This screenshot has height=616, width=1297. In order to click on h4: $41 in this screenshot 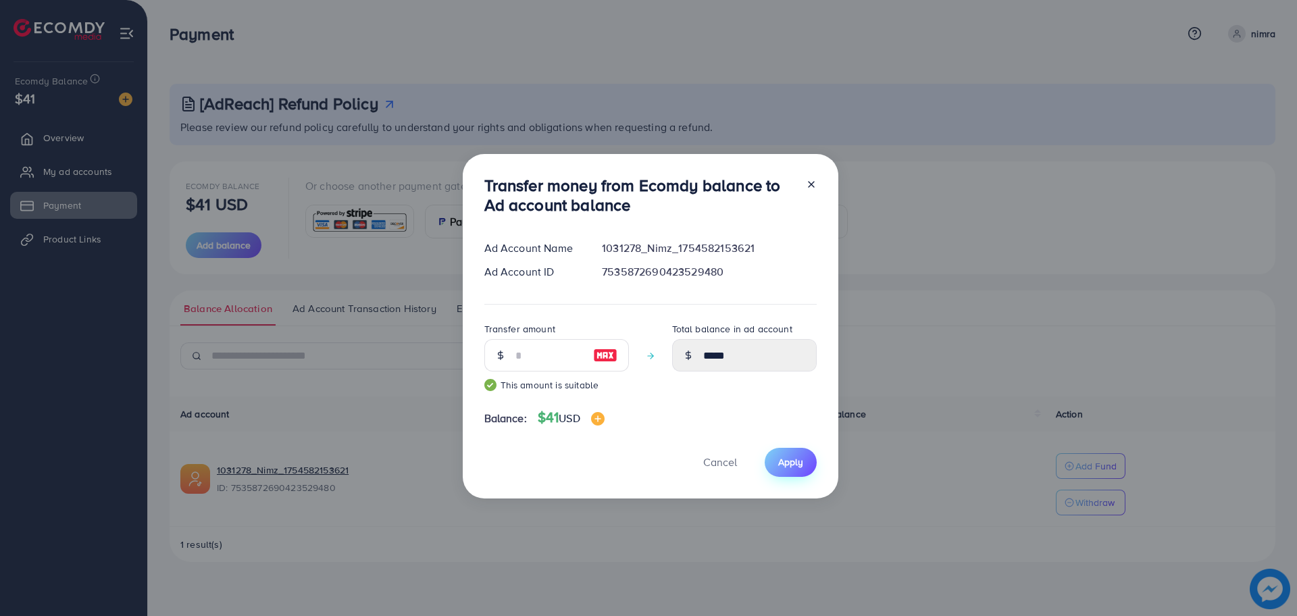, I will do `click(571, 418)`.